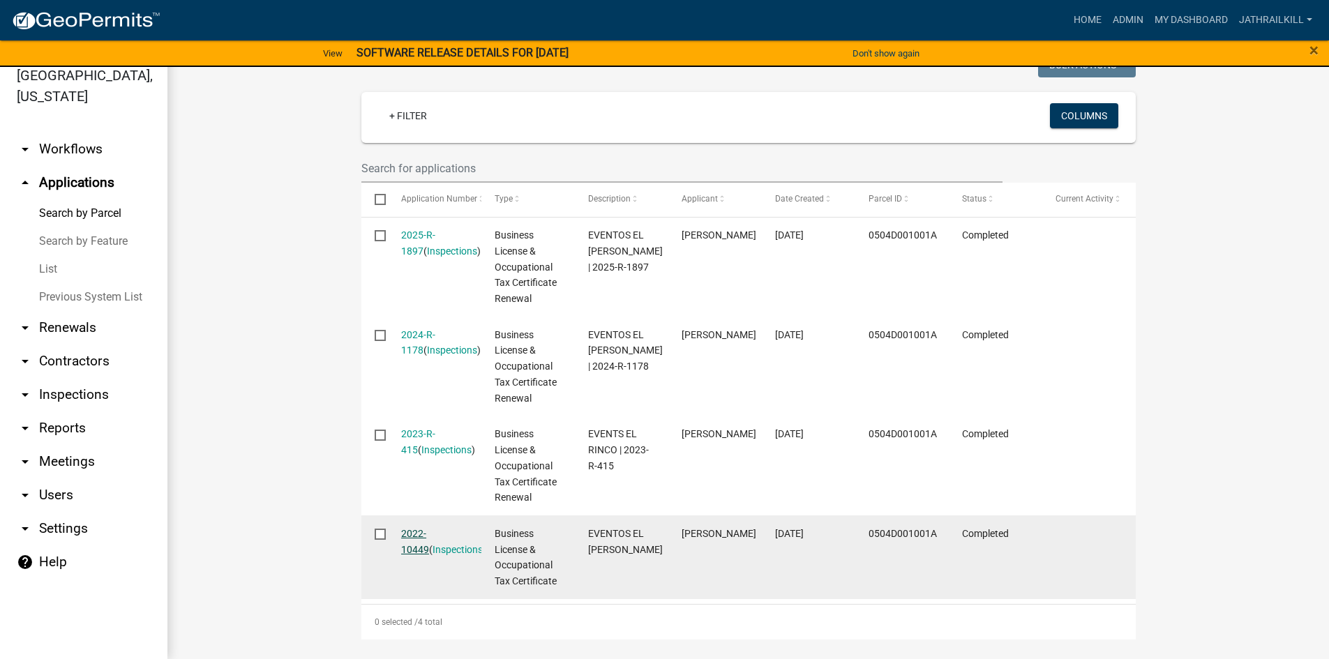 Image resolution: width=1329 pixels, height=659 pixels. I want to click on span: Date Created, so click(799, 199).